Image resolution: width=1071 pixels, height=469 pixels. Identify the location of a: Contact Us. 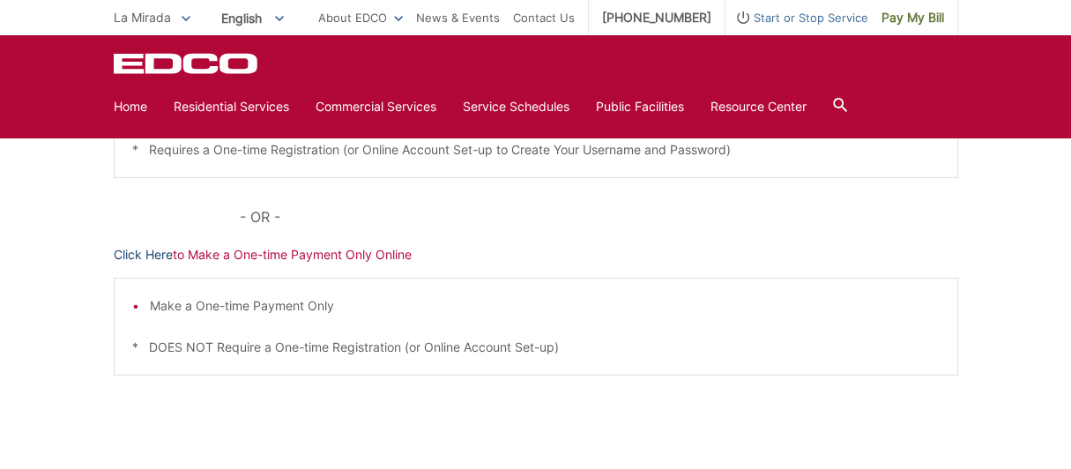
(544, 18).